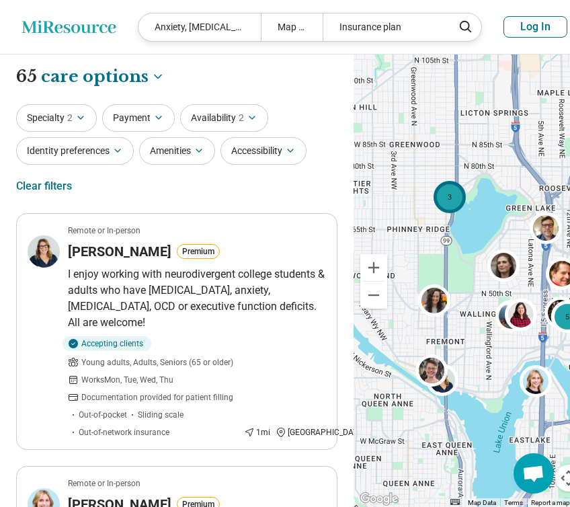 The height and width of the screenshot is (507, 570). What do you see at coordinates (534, 473) in the screenshot?
I see `div: Open chat` at bounding box center [534, 473].